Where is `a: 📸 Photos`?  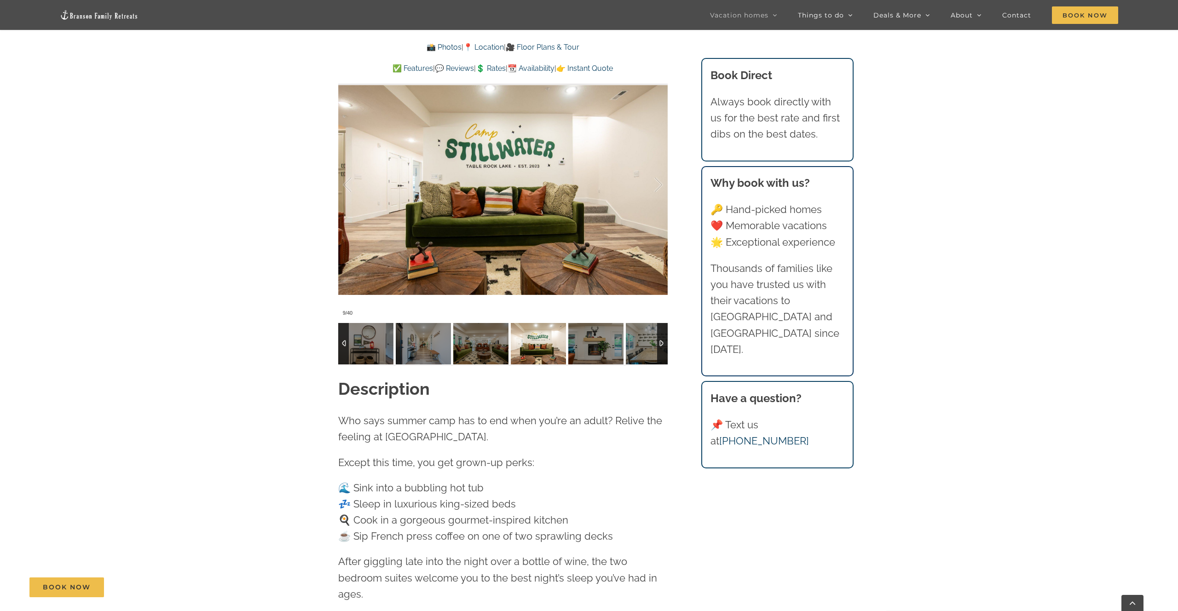
a: 📸 Photos is located at coordinates (444, 47).